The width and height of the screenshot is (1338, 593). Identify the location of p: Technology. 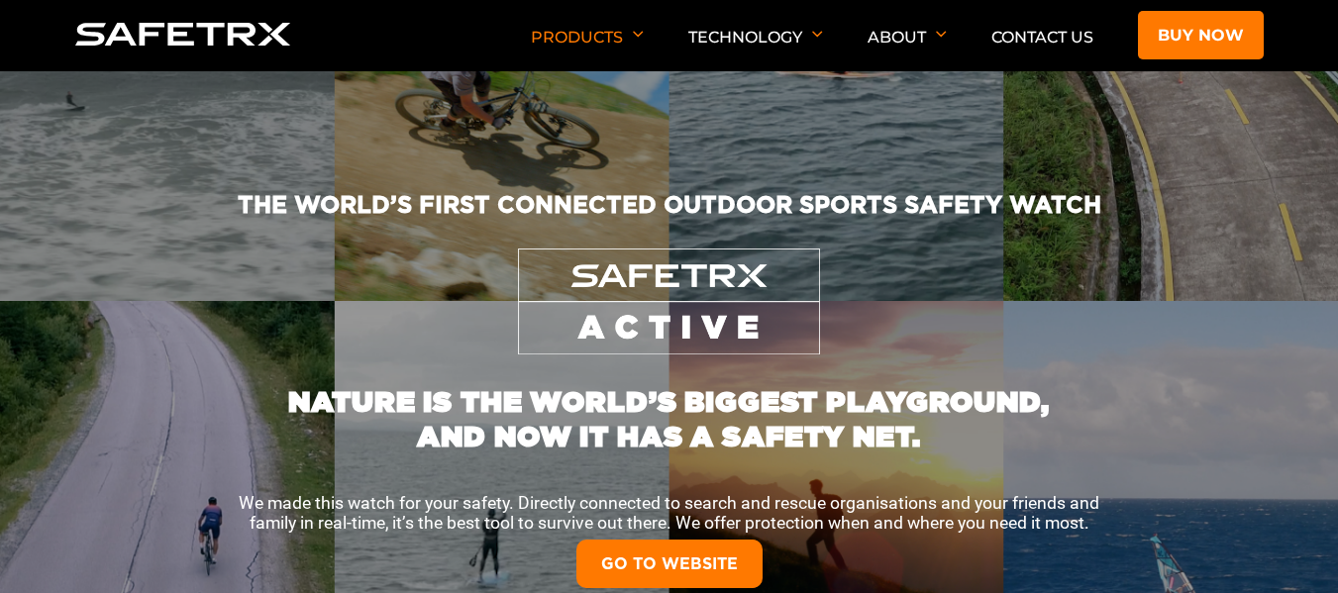
(756, 50).